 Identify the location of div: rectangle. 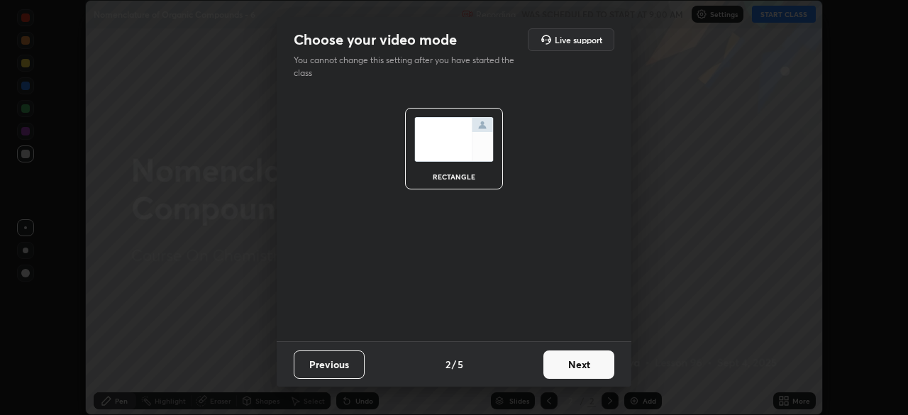
(454, 177).